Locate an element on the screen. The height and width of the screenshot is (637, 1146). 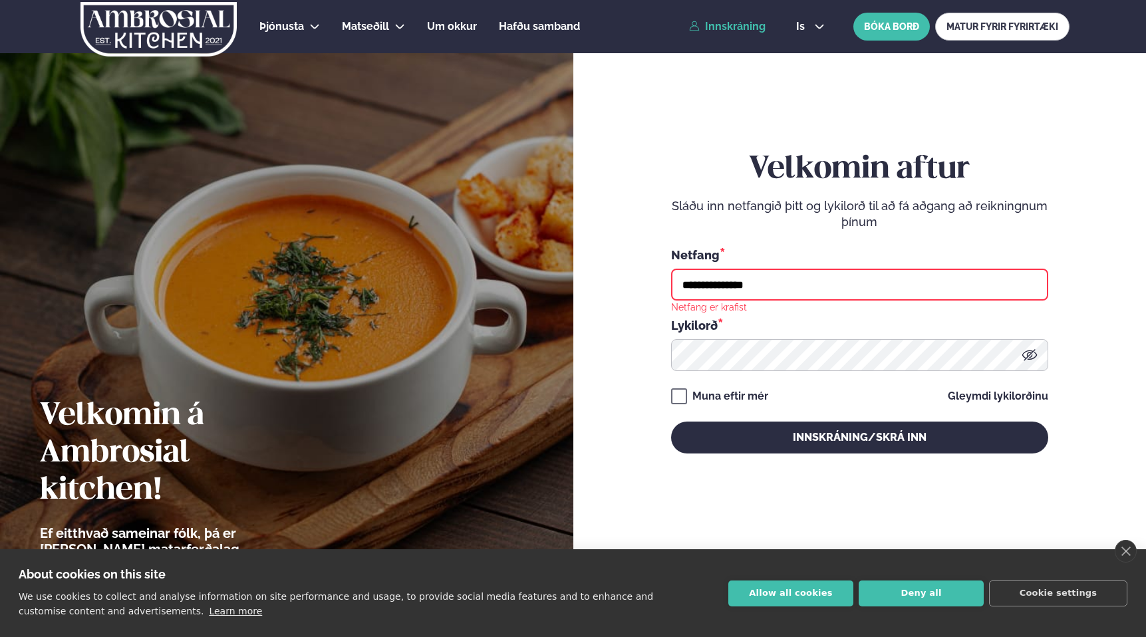
a: Hafðu samband is located at coordinates (539, 27).